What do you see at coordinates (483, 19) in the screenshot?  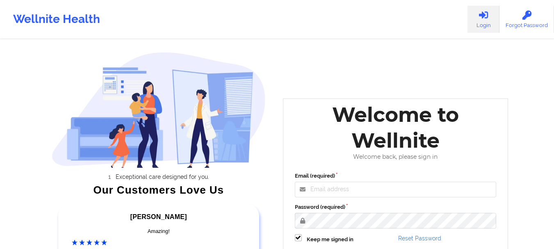 I see `a: Login` at bounding box center [483, 19].